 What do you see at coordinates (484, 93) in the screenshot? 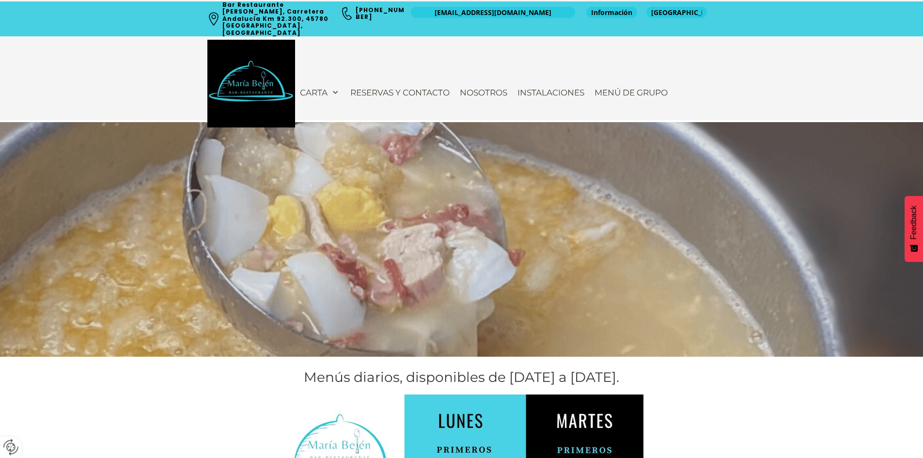
I see `a: Nosotros` at bounding box center [484, 93].